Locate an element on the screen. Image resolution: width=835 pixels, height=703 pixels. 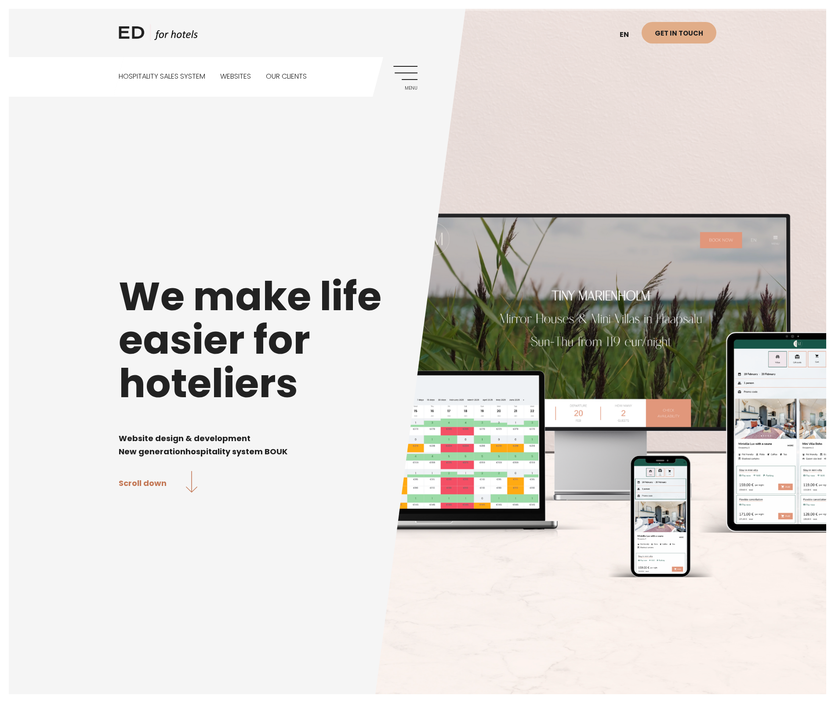
a: Scroll down is located at coordinates (158, 482).